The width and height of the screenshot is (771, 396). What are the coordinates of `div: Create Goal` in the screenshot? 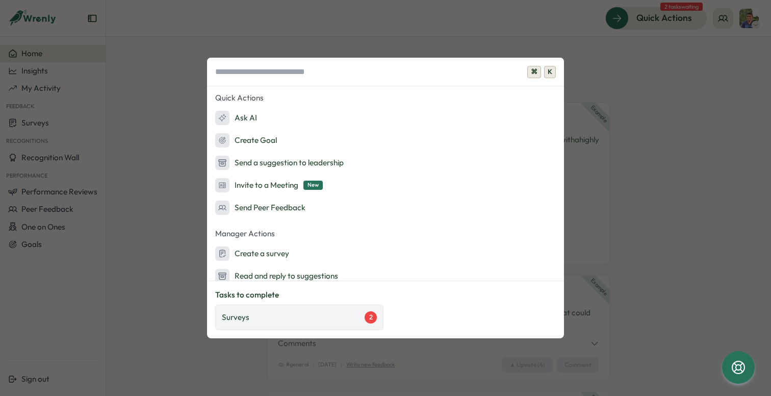 It's located at (246, 140).